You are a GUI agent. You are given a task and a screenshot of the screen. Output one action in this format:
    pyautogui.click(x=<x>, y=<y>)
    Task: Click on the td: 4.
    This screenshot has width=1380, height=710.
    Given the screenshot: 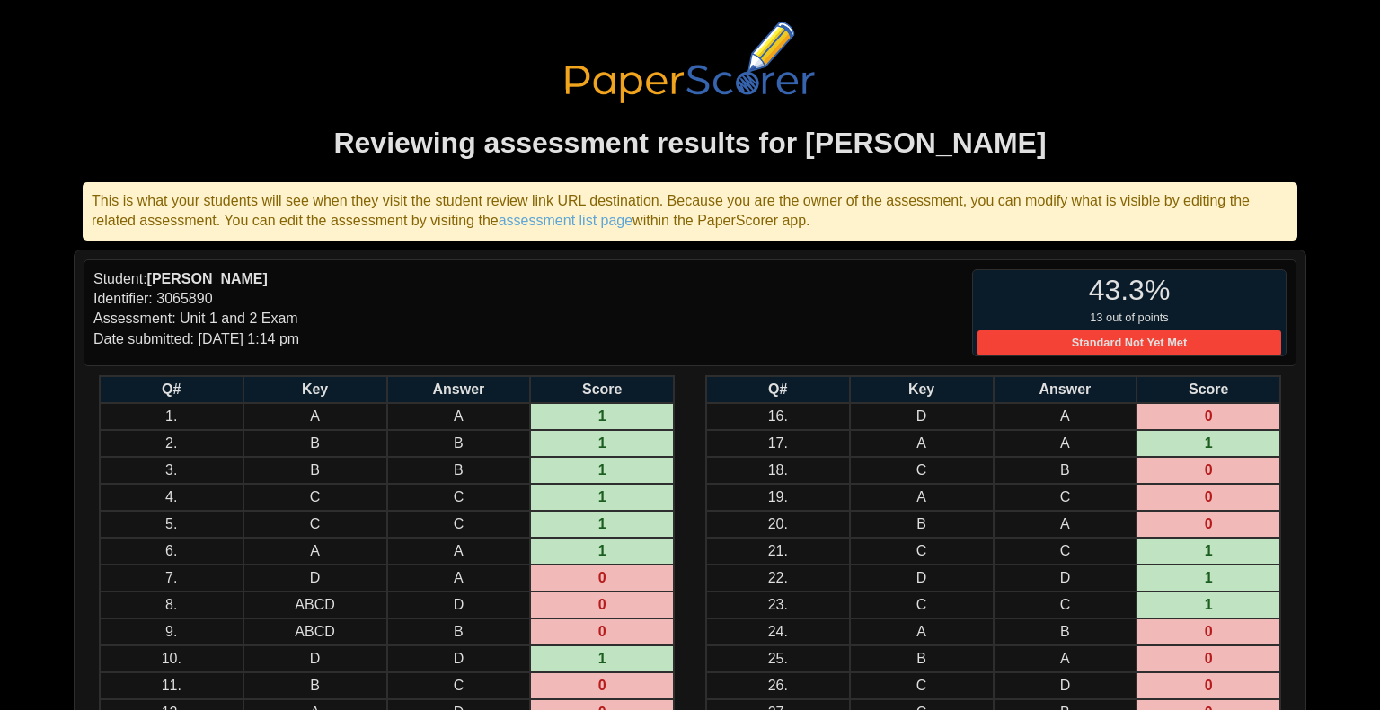 What is the action you would take?
    pyautogui.click(x=172, y=498)
    